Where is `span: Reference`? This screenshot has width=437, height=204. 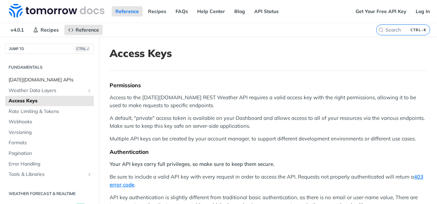 span: Reference is located at coordinates (87, 30).